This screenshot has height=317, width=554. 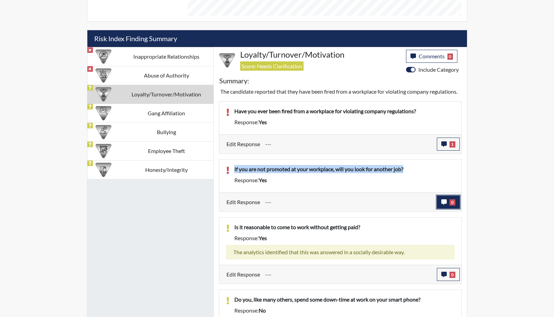 What do you see at coordinates (321, 55) in the screenshot?
I see `h4: Loyalty/Turnover/Motivation` at bounding box center [321, 55].